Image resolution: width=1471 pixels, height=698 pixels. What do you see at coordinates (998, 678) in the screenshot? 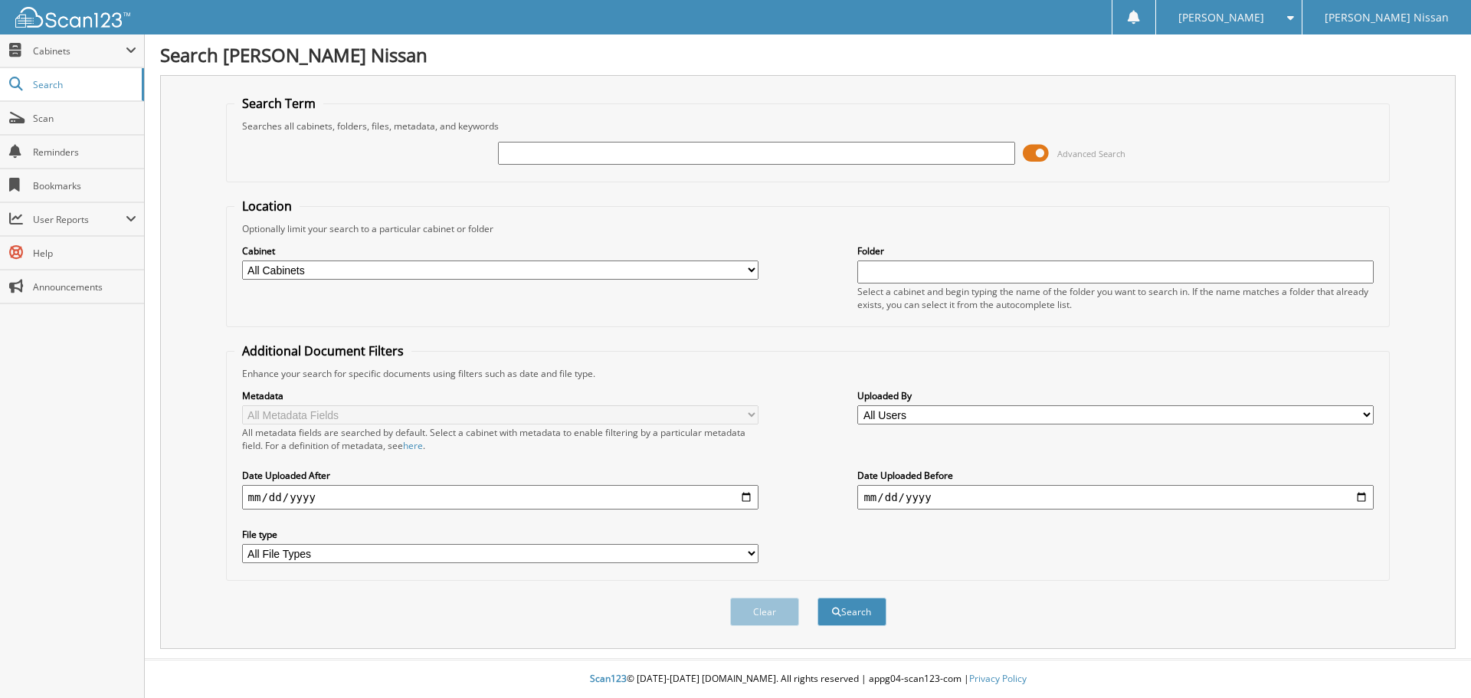
I see `a: Privacy Policy` at bounding box center [998, 678].